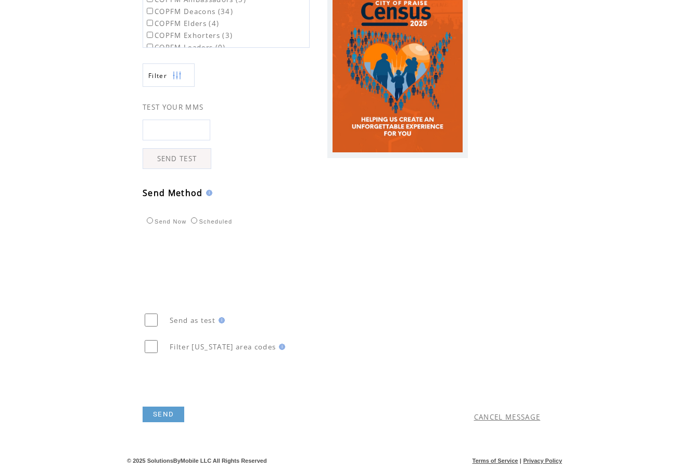  What do you see at coordinates (542, 461) in the screenshot?
I see `a: Privacy Policy` at bounding box center [542, 461].